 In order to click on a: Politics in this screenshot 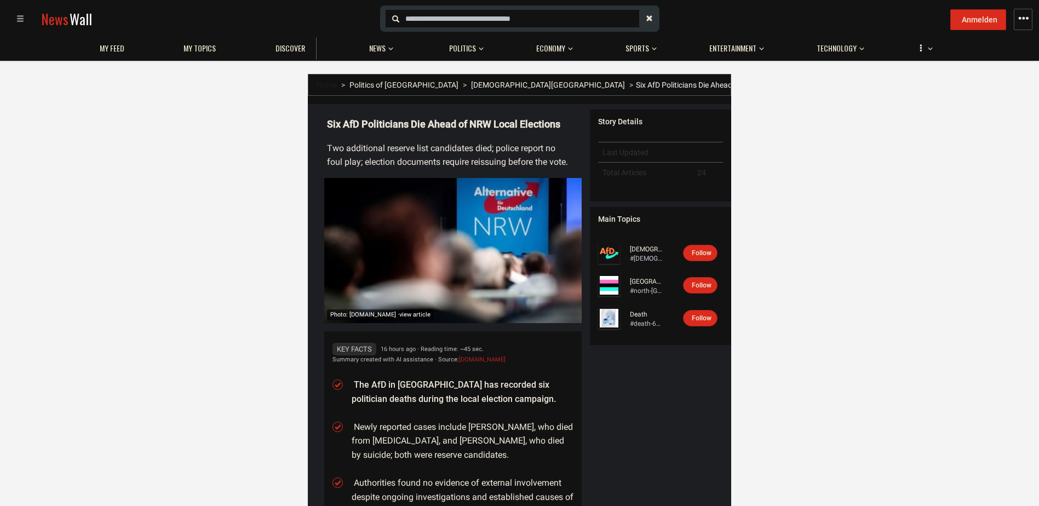, I will do `click(462, 48)`.